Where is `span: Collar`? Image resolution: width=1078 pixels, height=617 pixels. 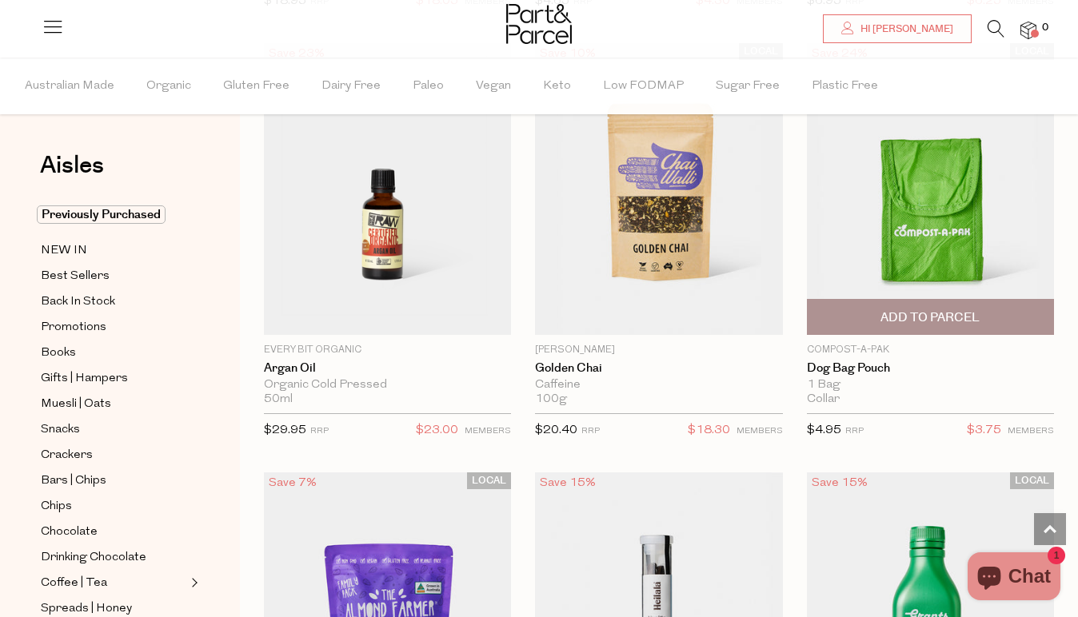 span: Collar is located at coordinates (823, 400).